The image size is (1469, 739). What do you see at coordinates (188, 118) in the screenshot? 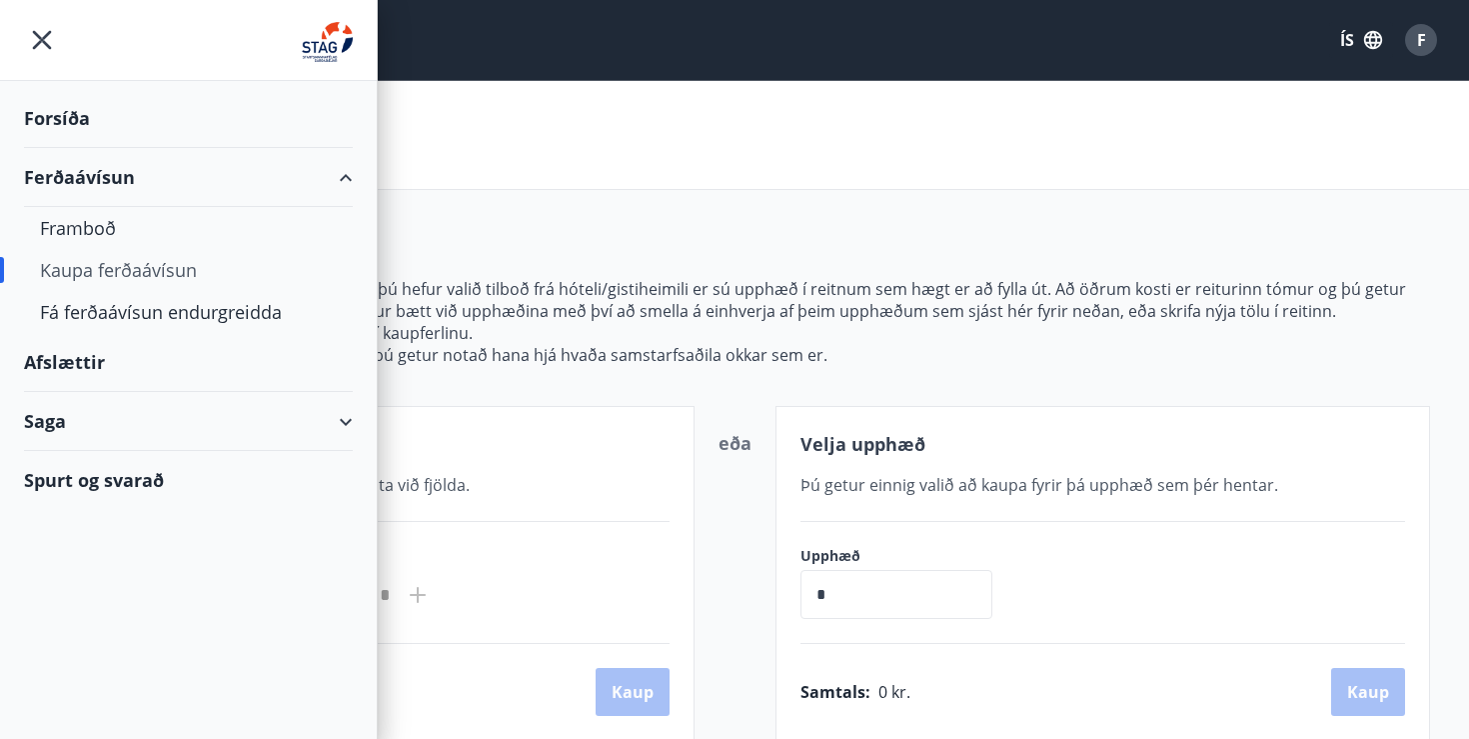
I see `div: Forsíða` at bounding box center [188, 118].